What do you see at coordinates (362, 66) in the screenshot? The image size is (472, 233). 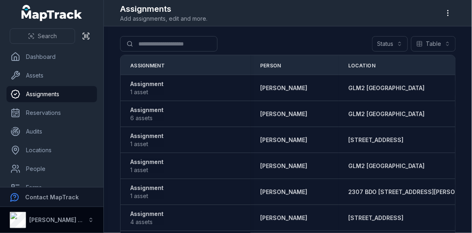 I see `span: Location` at bounding box center [362, 66].